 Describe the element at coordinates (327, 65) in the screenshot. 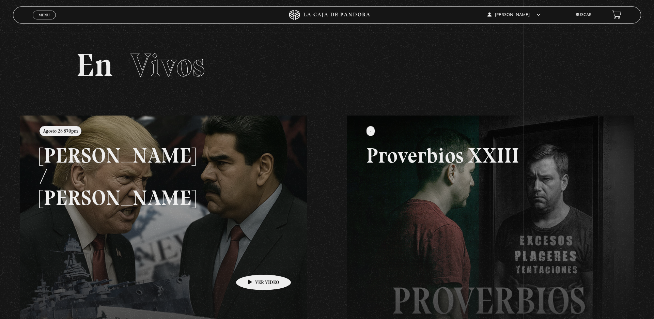

I see `h2: En` at that location.